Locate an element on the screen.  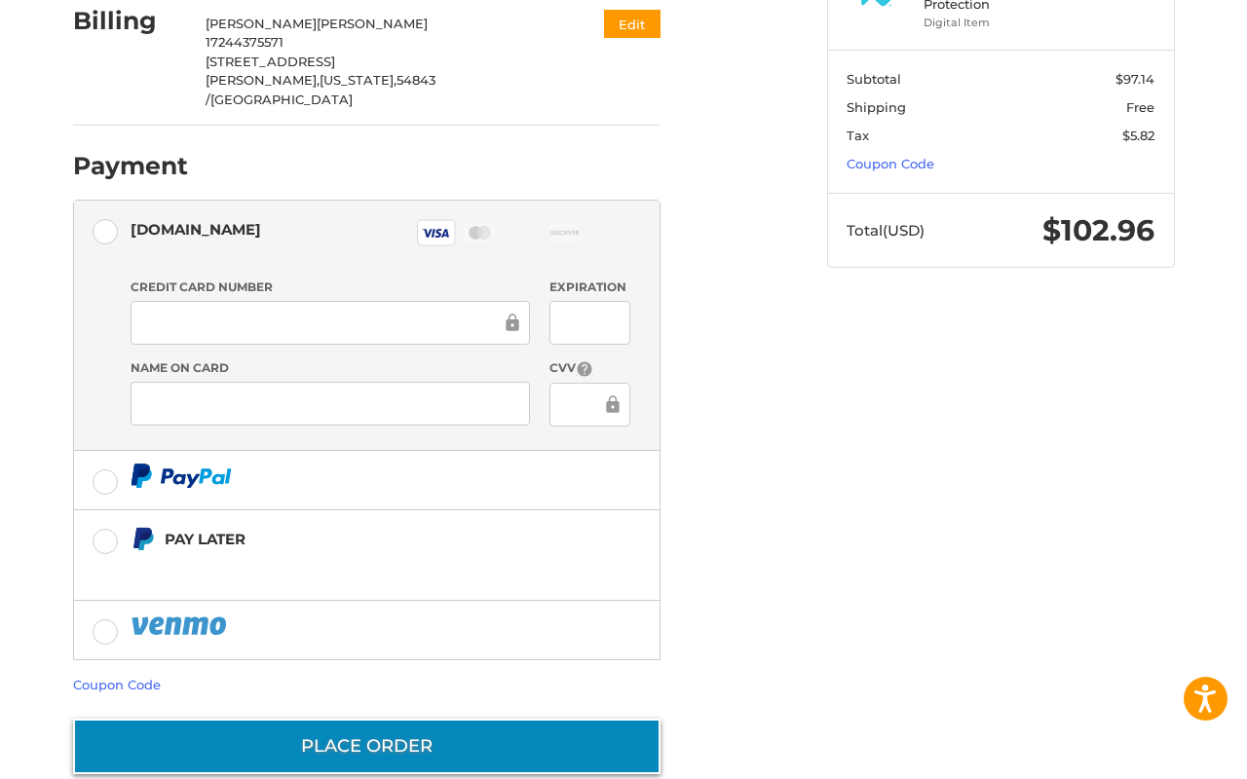
span: $5.82 is located at coordinates (1138, 135).